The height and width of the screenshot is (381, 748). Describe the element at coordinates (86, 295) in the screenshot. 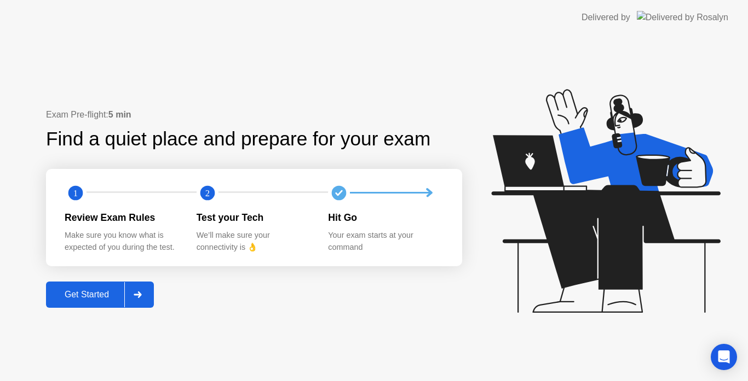

I see `div: Get Started` at that location.